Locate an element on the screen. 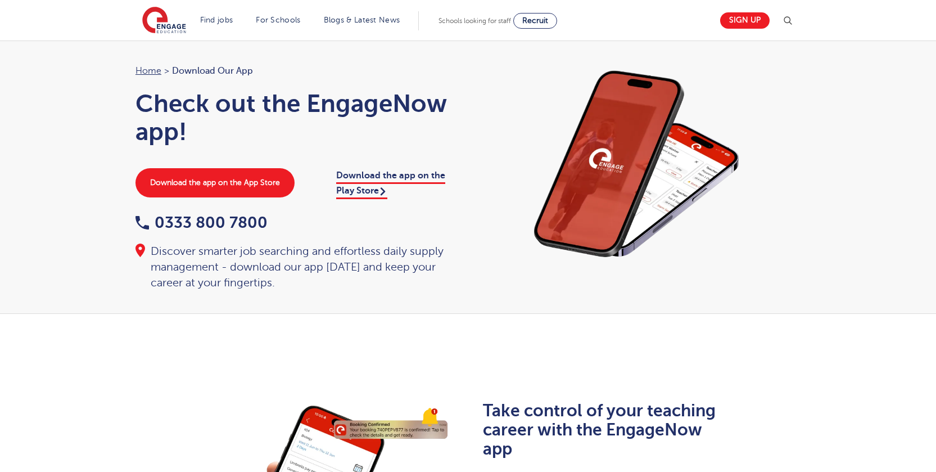 Image resolution: width=936 pixels, height=472 pixels. span: Download our app is located at coordinates (213, 71).